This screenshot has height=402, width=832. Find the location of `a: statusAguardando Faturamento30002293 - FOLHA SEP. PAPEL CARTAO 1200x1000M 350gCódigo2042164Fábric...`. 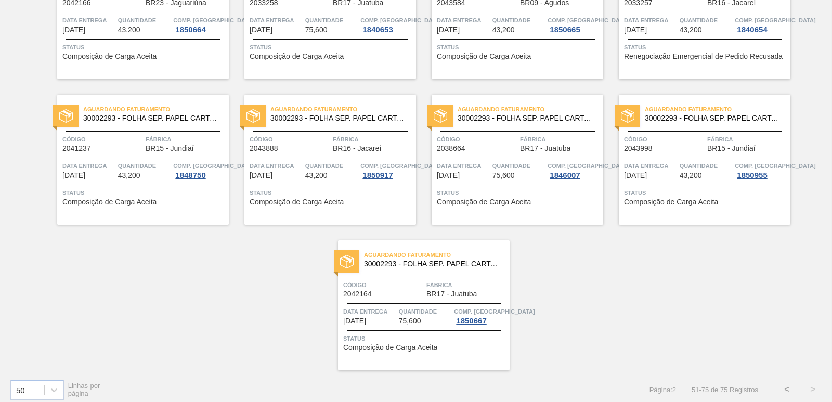

a: statusAguardando Faturamento30002293 - FOLHA SEP. PAPEL CARTAO 1200x1000M 350gCódigo2042164Fábric... is located at coordinates (416, 305).